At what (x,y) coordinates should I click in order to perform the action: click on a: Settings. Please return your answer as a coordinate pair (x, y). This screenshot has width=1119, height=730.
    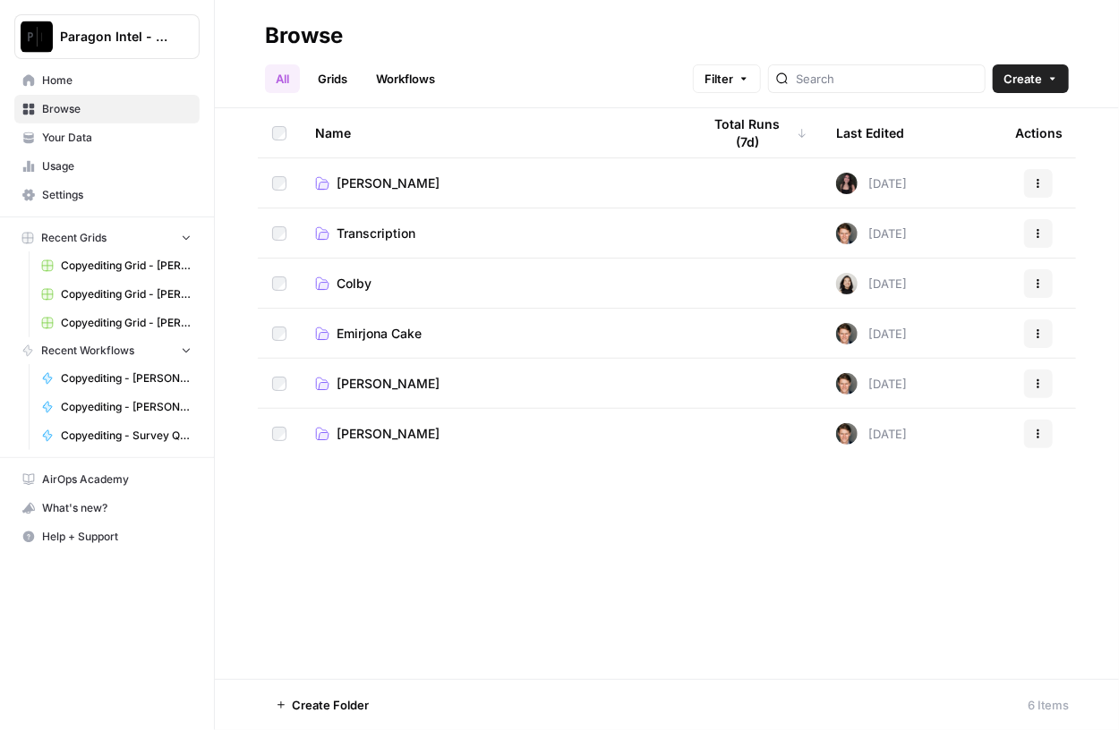
    Looking at the image, I should click on (107, 195).